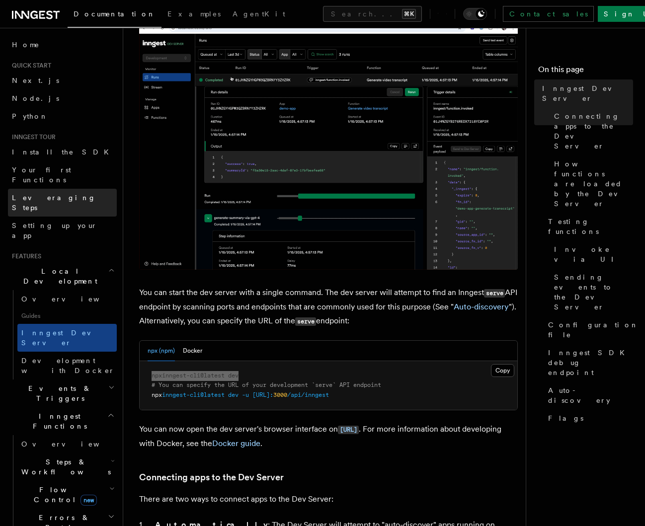  Describe the element at coordinates (593, 330) in the screenshot. I see `span: Configuration file` at that location.